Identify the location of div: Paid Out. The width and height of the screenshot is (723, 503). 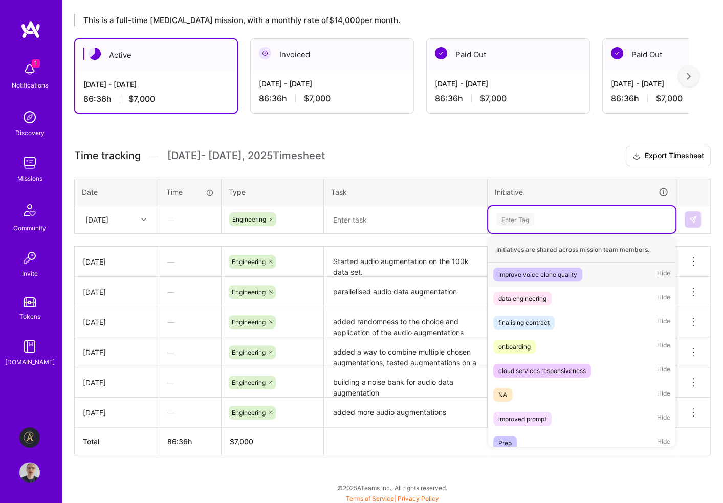
(508, 54).